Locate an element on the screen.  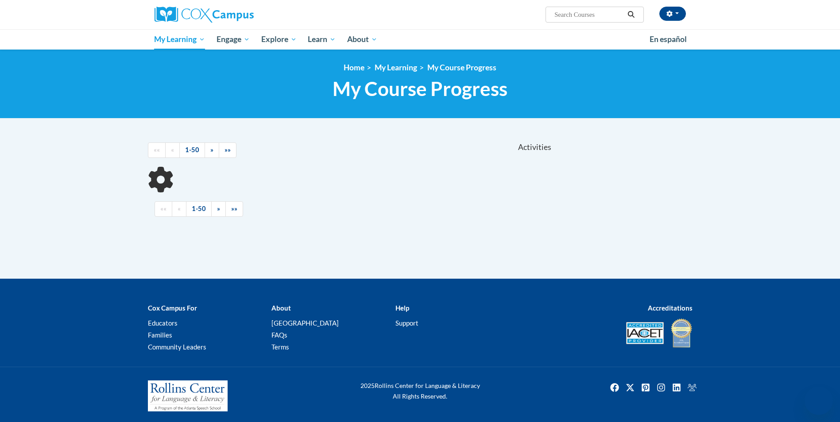
span: 2025 is located at coordinates (368, 386).